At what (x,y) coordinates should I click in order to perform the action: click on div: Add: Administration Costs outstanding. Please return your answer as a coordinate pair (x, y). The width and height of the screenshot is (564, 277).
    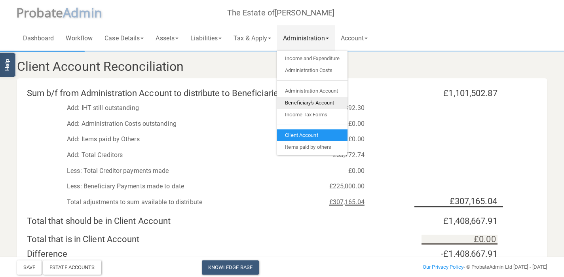
    Looking at the image, I should click on (171, 124).